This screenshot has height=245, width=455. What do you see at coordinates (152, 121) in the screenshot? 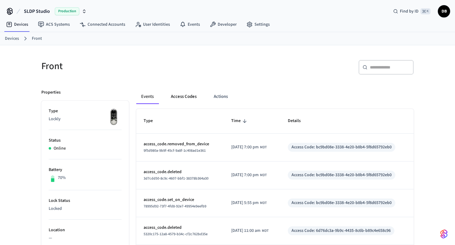
I see `span: Type` at bounding box center [152, 121].